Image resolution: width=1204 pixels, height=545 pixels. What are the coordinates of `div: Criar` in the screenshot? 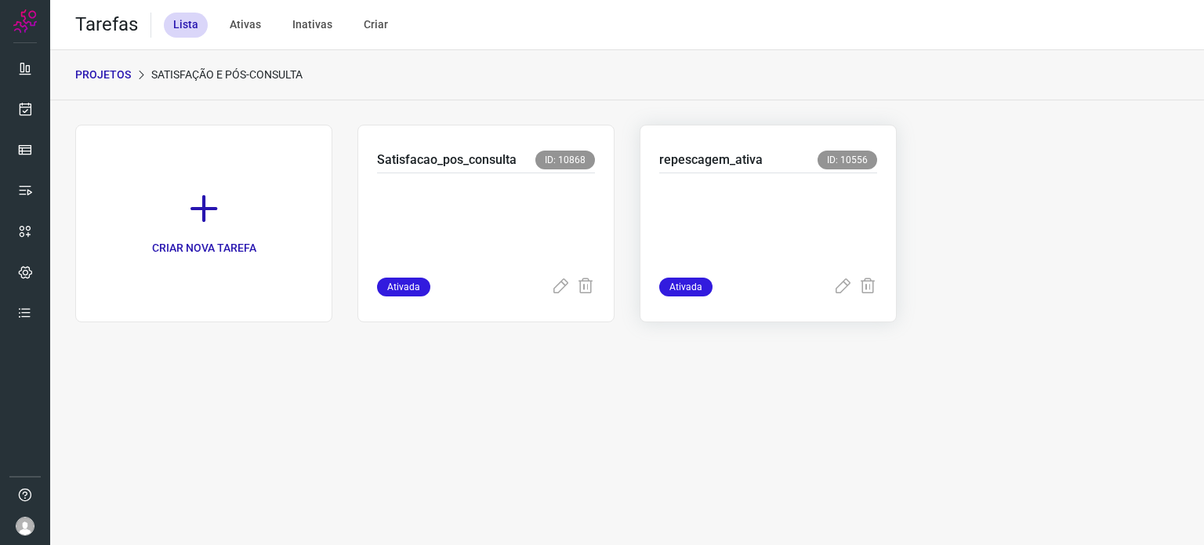 It's located at (375, 25).